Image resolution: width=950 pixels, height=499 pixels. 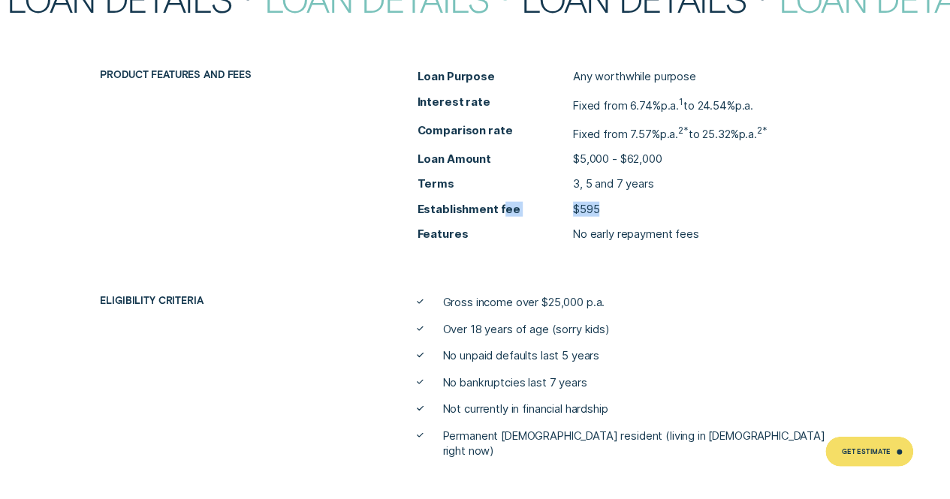 What do you see at coordinates (636, 234) in the screenshot?
I see `p: No early repayment fees` at bounding box center [636, 234].